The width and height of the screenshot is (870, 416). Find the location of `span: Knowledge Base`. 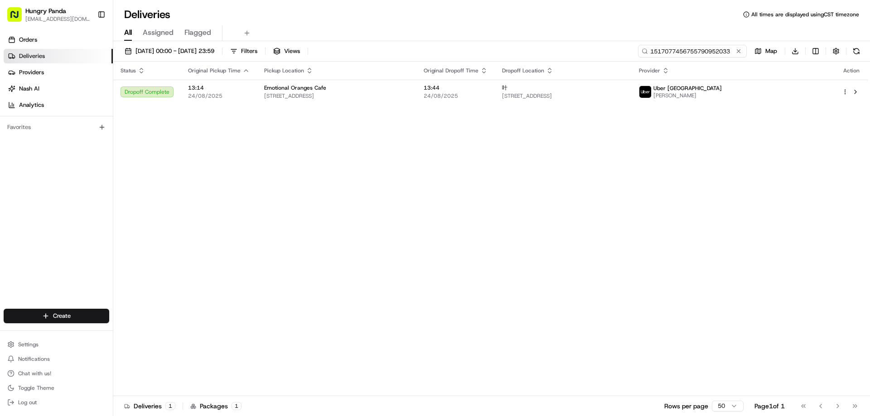

span: Knowledge Base is located at coordinates (43, 207).